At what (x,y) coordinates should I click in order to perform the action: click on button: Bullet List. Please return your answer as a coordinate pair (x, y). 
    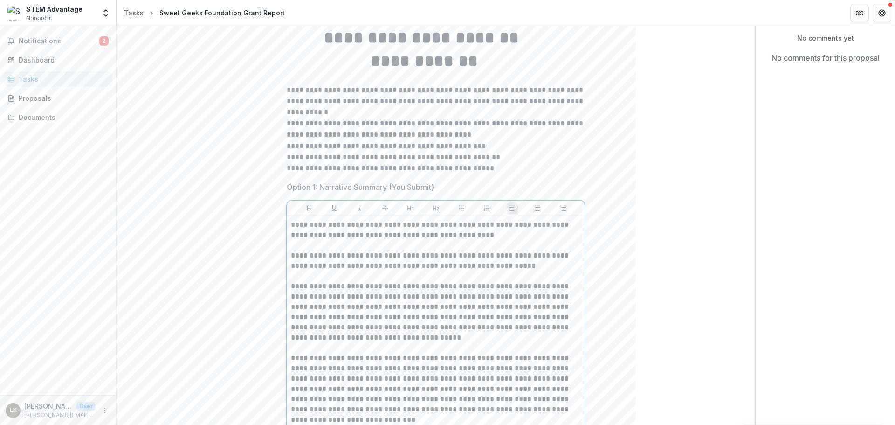
    Looking at the image, I should click on (461, 208).